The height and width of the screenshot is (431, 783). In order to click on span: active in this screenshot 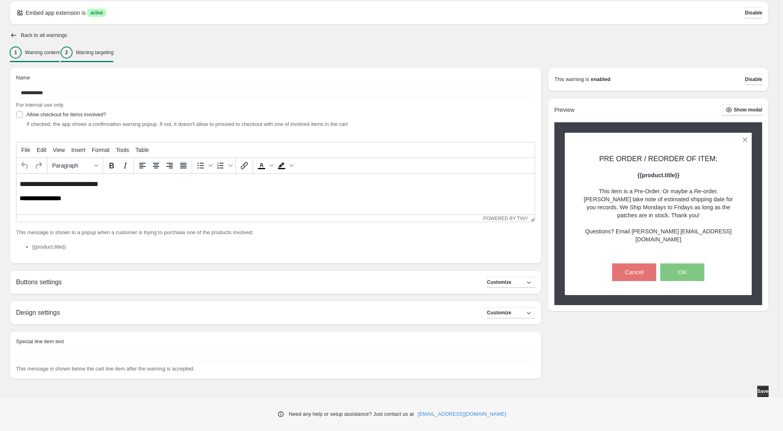, I will do `click(96, 13)`.